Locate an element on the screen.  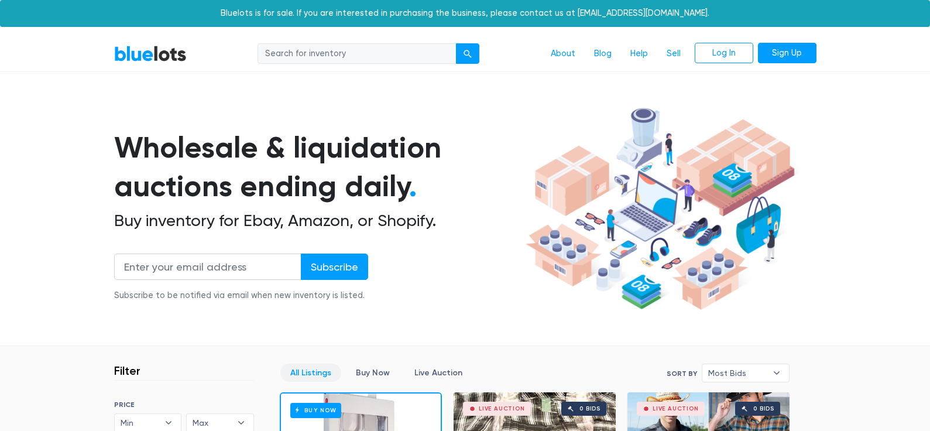
a: Buy Now is located at coordinates (373, 372).